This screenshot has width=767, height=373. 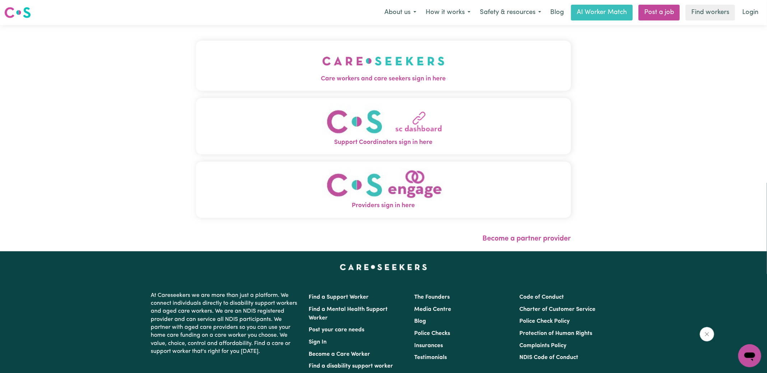 I want to click on a: Code of Conduct, so click(x=542, y=297).